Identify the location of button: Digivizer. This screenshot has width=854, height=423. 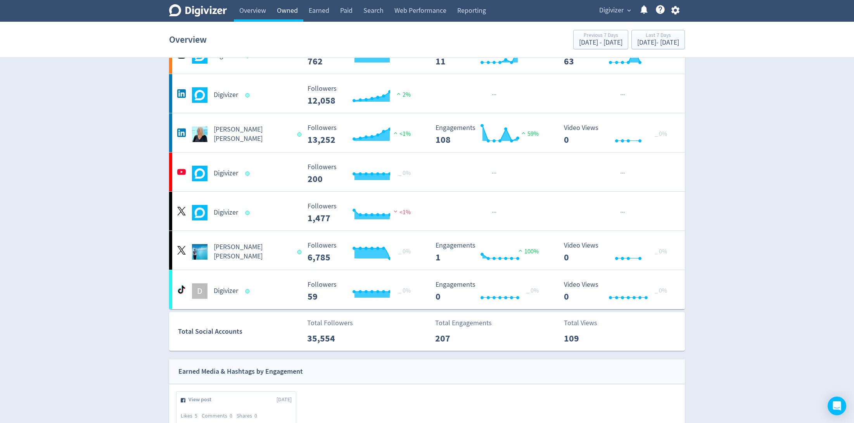
(615, 10).